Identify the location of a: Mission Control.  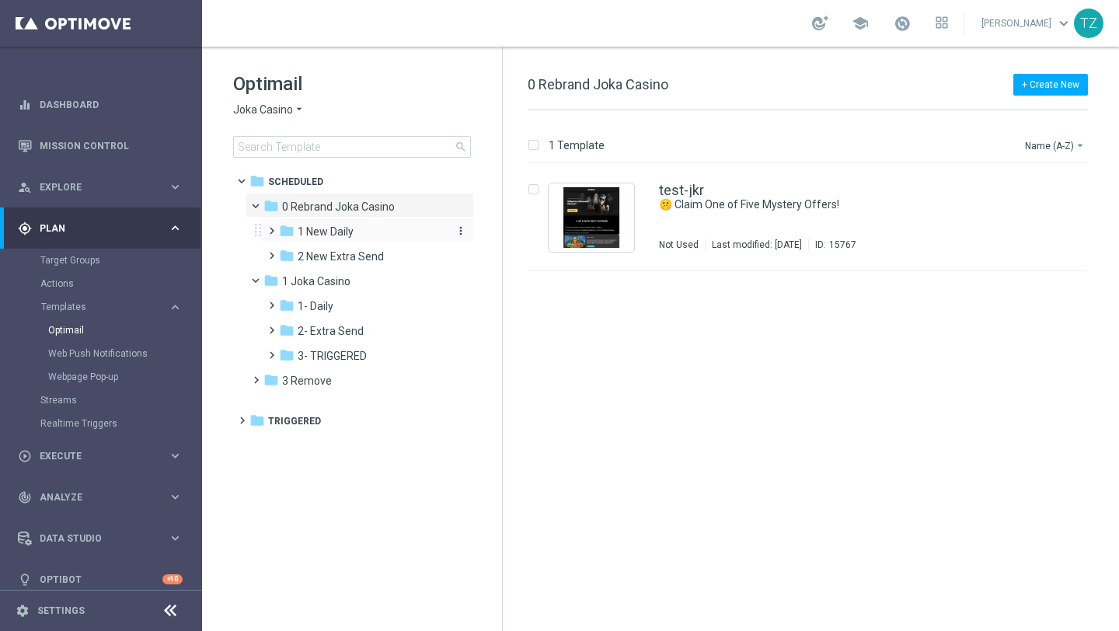
(111, 145).